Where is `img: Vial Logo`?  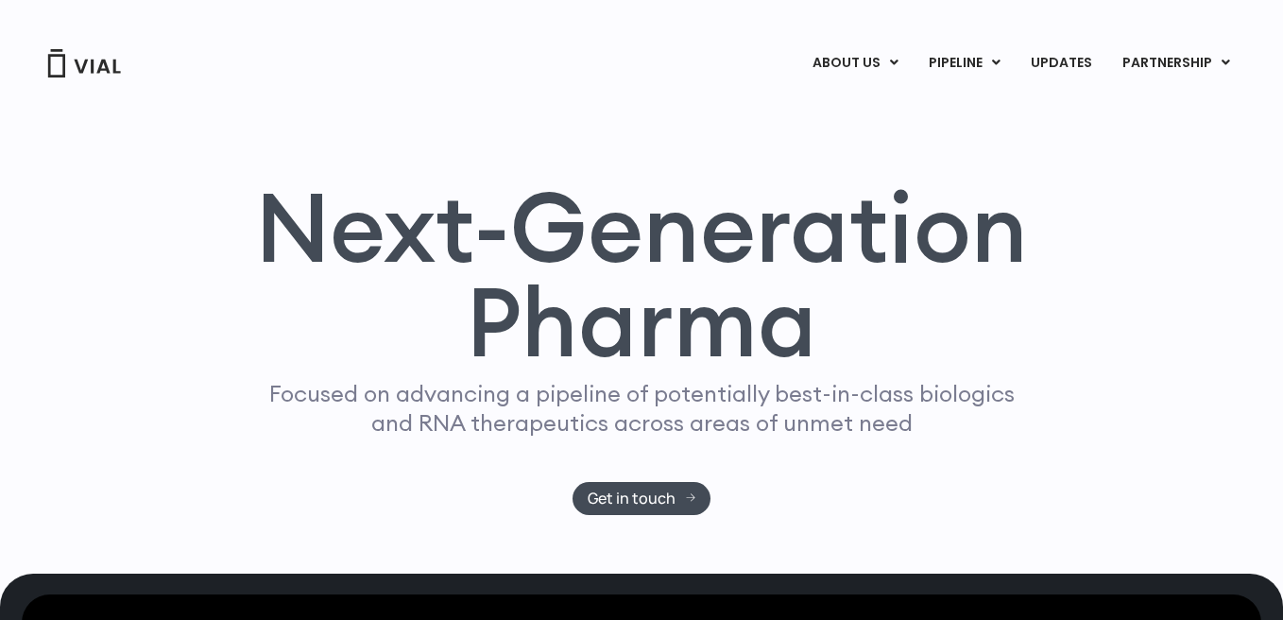 img: Vial Logo is located at coordinates (84, 63).